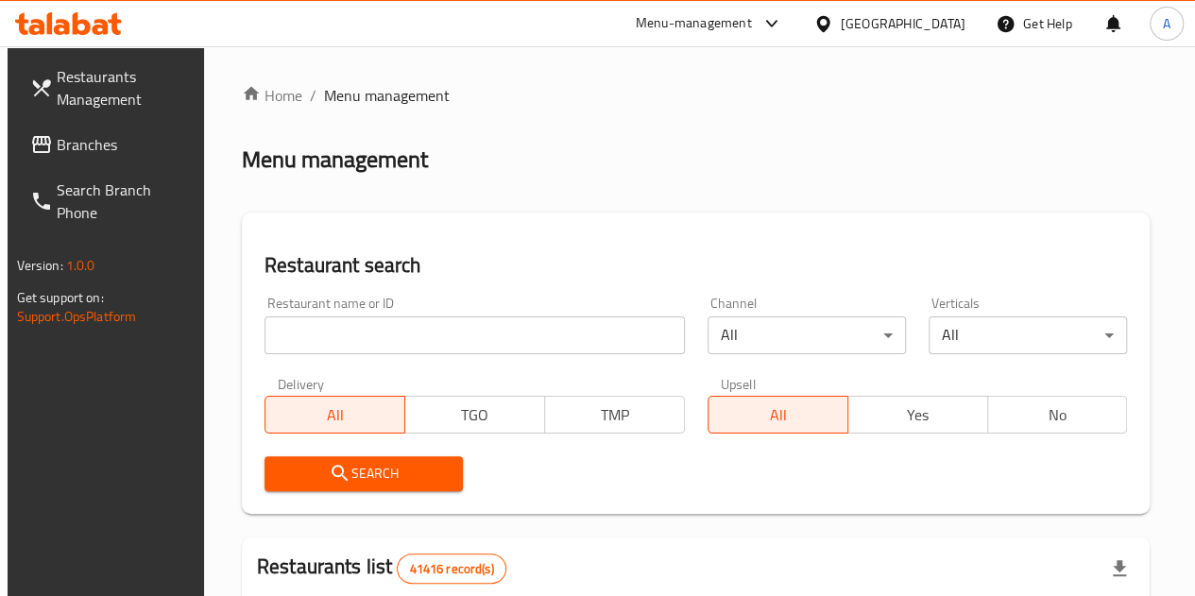 The image size is (1195, 596). Describe the element at coordinates (474, 335) in the screenshot. I see `input: Search for restaurant name or ID..` at that location.